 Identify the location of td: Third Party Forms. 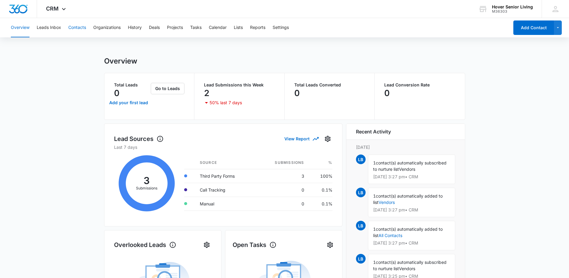
(225, 176).